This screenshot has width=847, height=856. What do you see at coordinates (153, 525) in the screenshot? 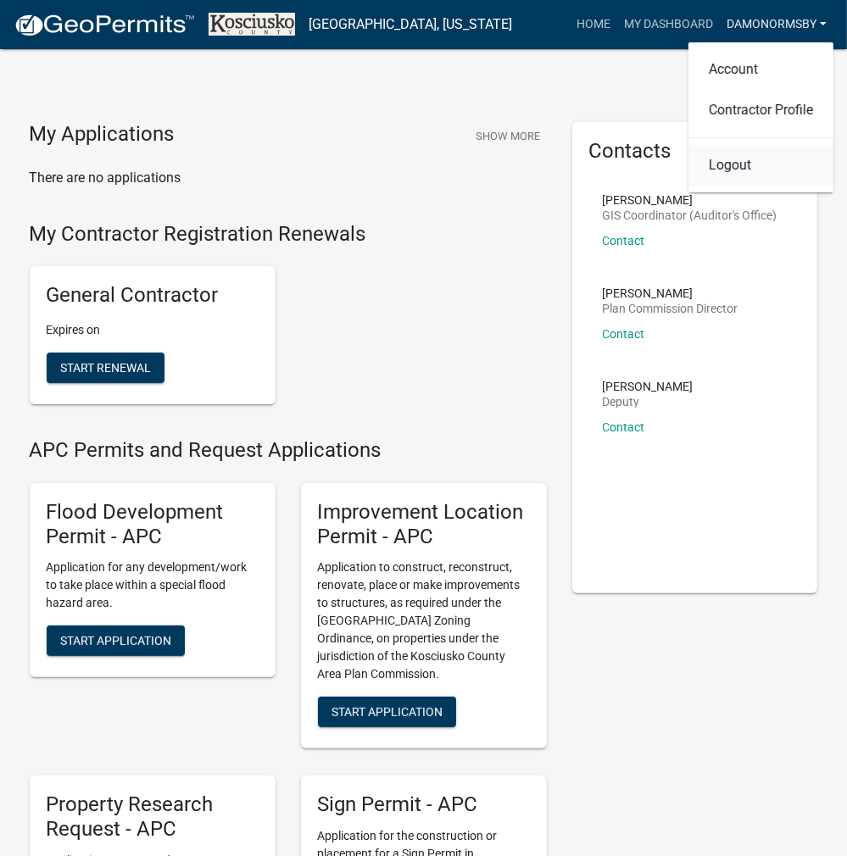
I see `h5: Flood Development Permit - APC` at bounding box center [153, 525].